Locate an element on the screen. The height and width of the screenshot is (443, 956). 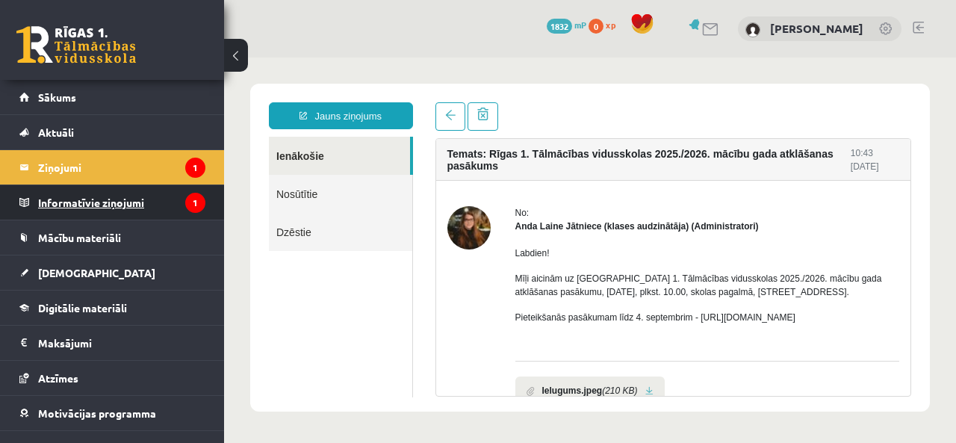
p: Labdien! is located at coordinates (483, 196).